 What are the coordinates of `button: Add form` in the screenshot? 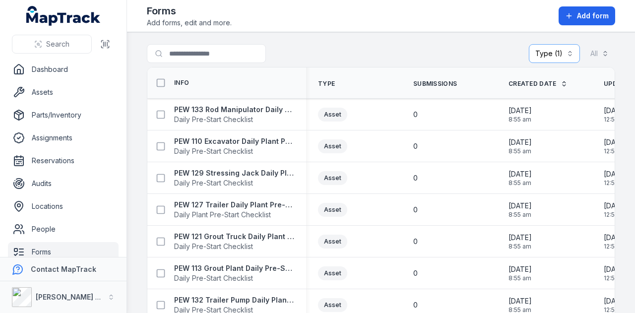 It's located at (587, 16).